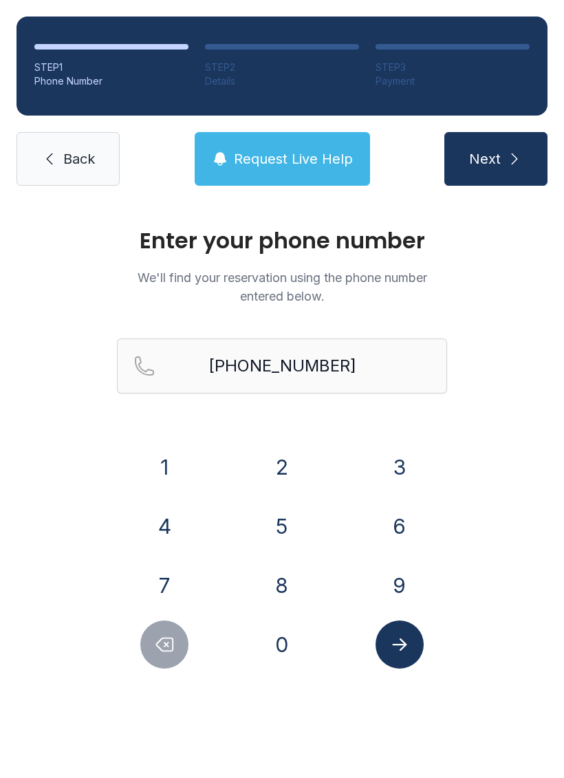 Image resolution: width=564 pixels, height=778 pixels. Describe the element at coordinates (485, 159) in the screenshot. I see `span: Next` at that location.